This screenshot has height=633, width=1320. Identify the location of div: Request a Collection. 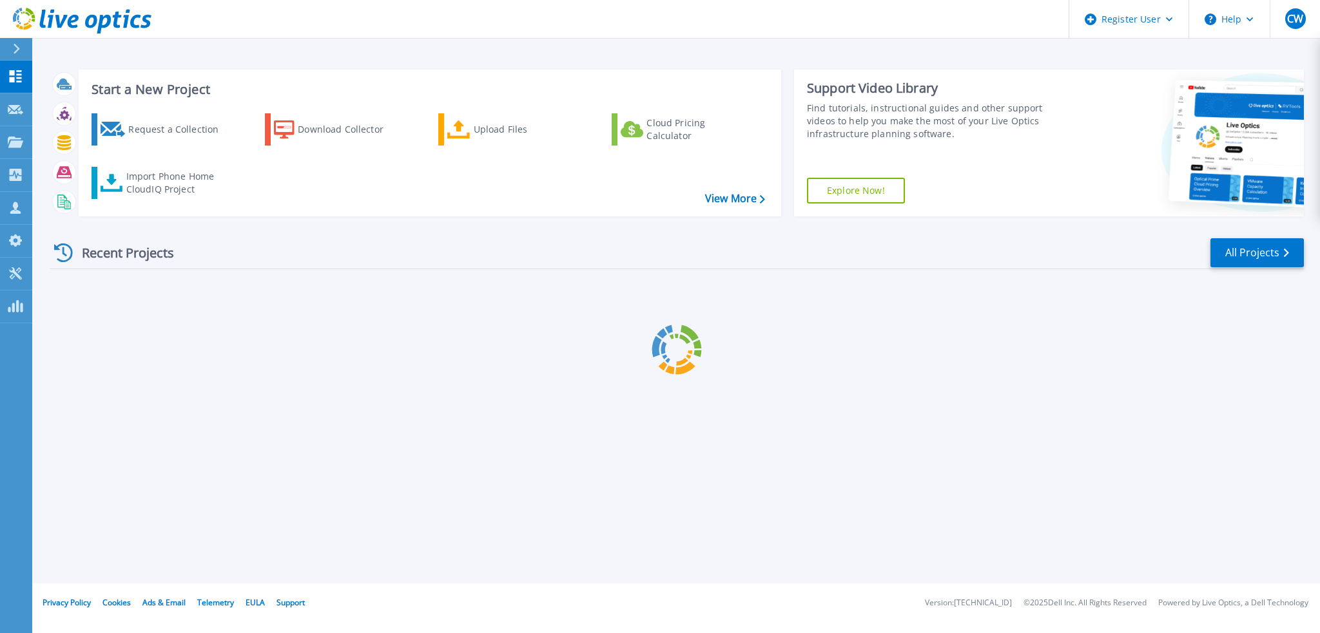
(180, 130).